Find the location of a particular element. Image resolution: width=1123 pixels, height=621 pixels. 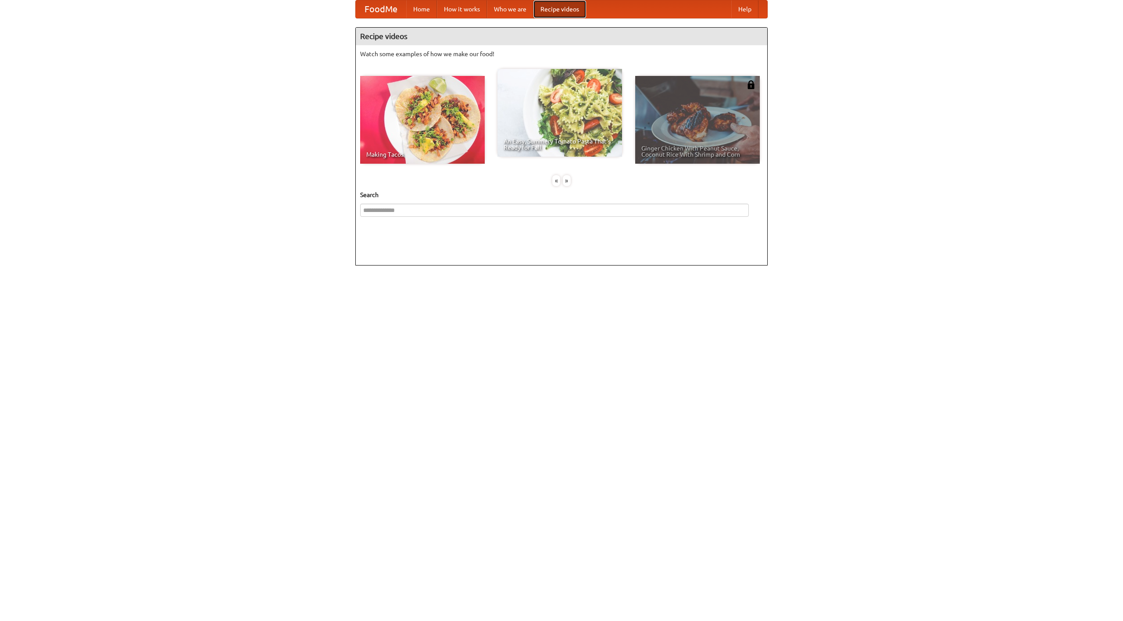

a: An Easy, Summery Tomato Pasta That's Ready for Fall is located at coordinates (560, 113).